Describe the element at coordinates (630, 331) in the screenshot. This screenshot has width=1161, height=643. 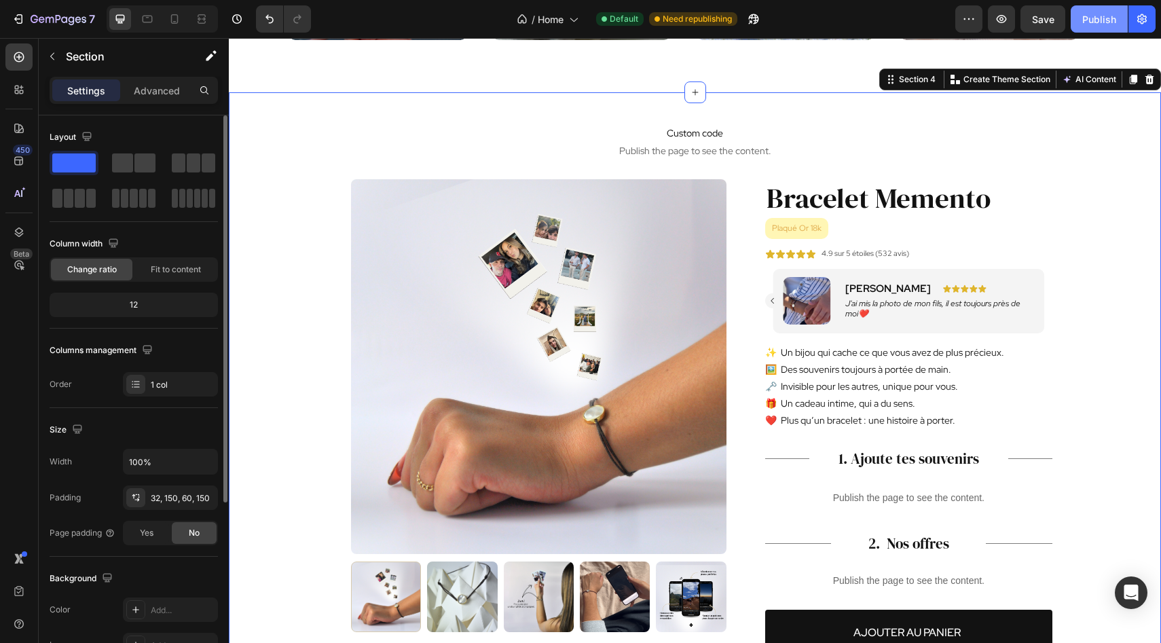
I see `p: 🖼️ Des souvenirs toujours à portée de main.` at that location.